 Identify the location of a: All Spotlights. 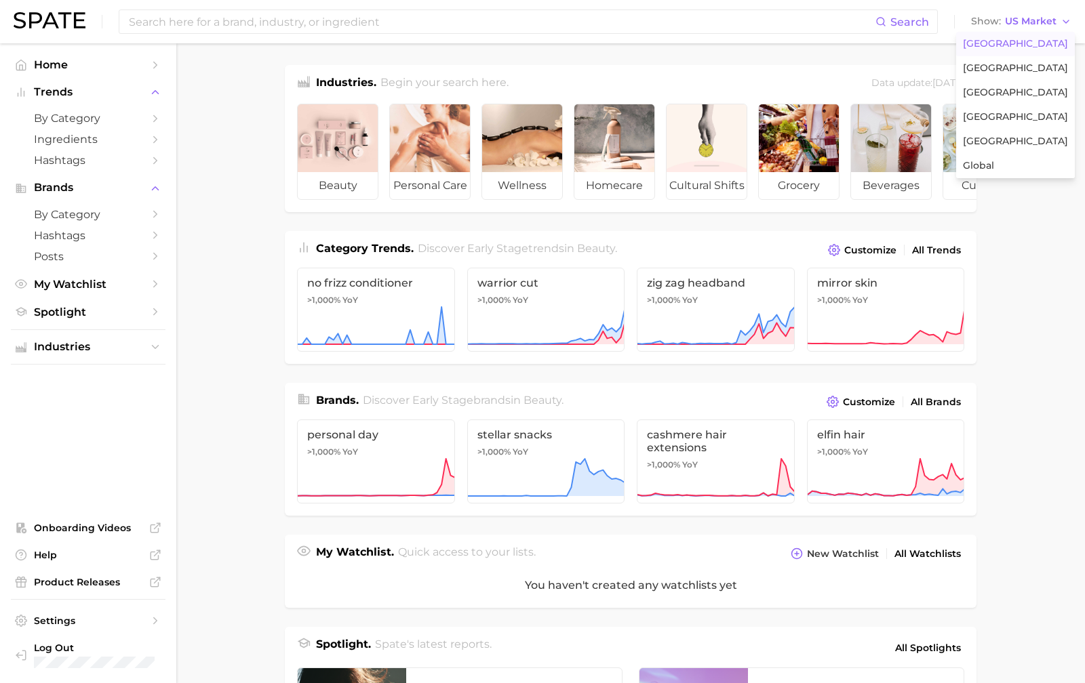
(927, 648).